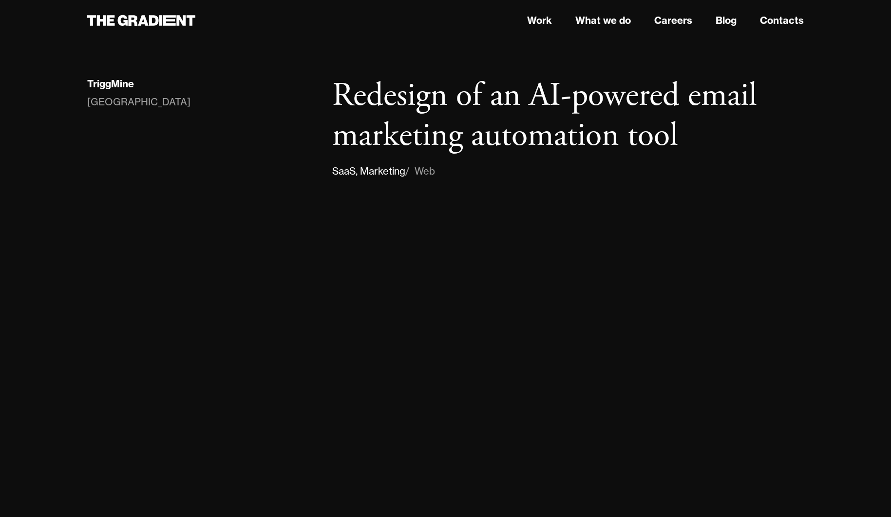 This screenshot has width=891, height=517. Describe the element at coordinates (726, 20) in the screenshot. I see `a: Blog` at that location.